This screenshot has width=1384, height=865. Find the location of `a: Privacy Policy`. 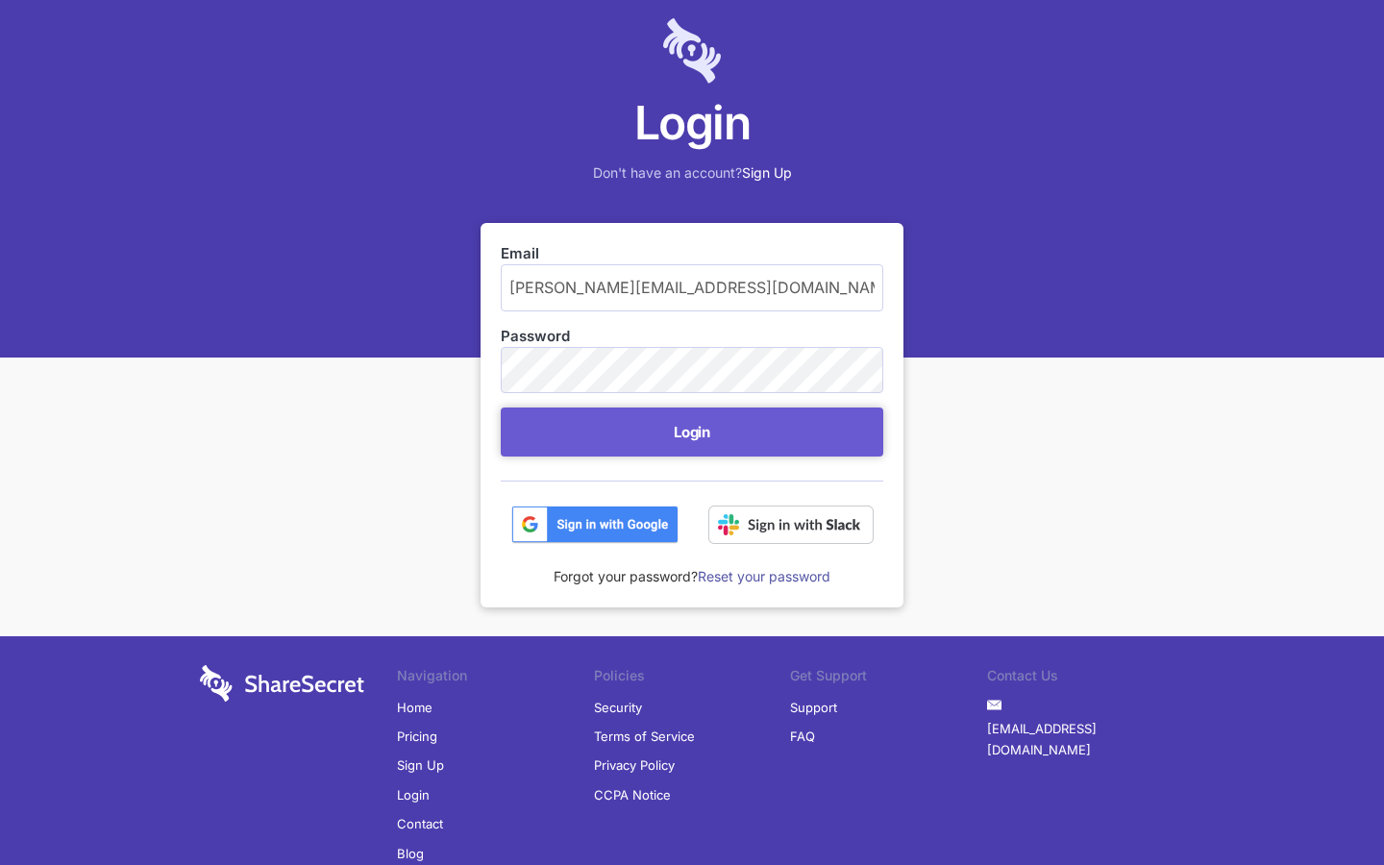

a: Privacy Policy is located at coordinates (634, 765).